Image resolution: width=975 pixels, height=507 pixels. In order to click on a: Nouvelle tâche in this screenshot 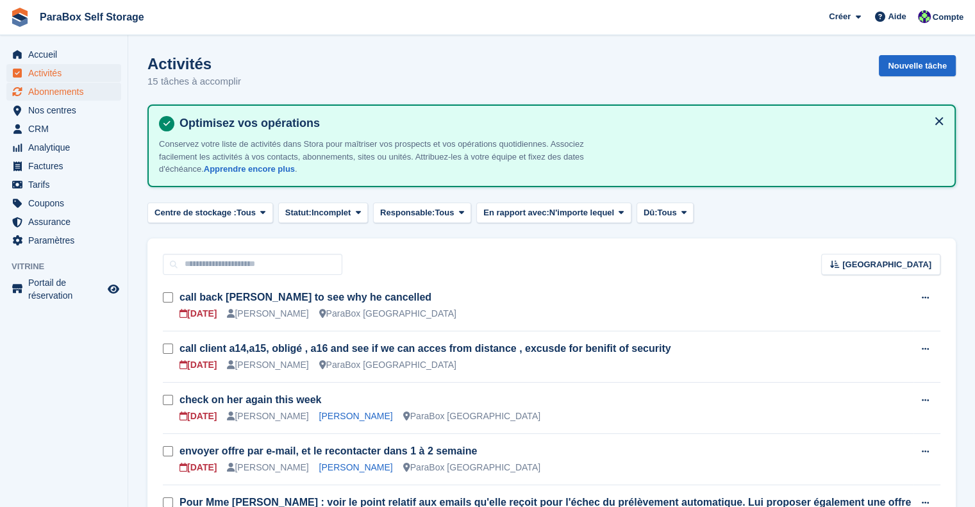, I will do `click(918, 65)`.